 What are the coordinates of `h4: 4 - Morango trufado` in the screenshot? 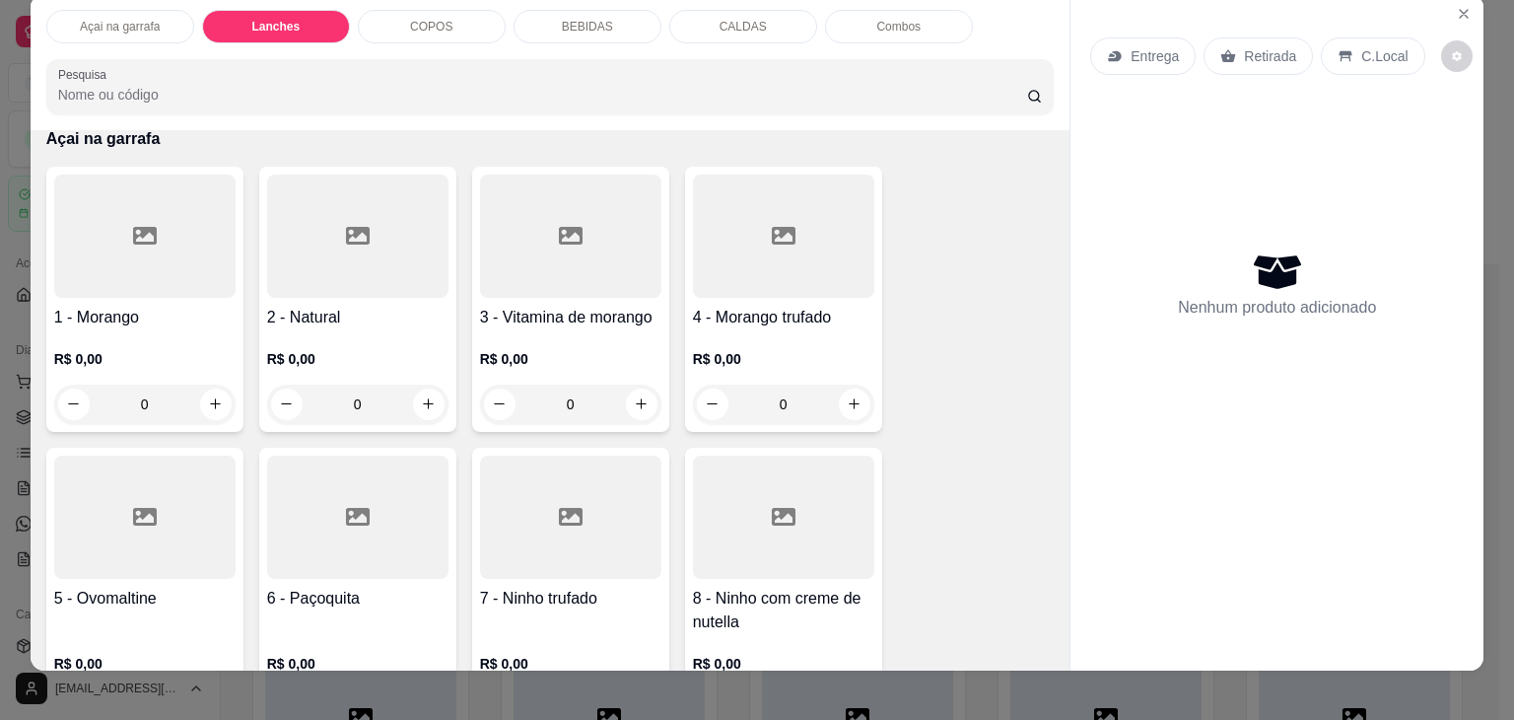 It's located at (784, 317).